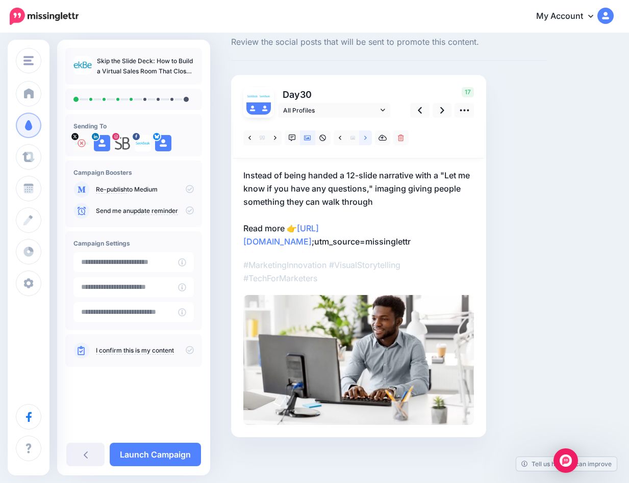 The height and width of the screenshot is (483, 629). I want to click on p: to Medium, so click(145, 190).